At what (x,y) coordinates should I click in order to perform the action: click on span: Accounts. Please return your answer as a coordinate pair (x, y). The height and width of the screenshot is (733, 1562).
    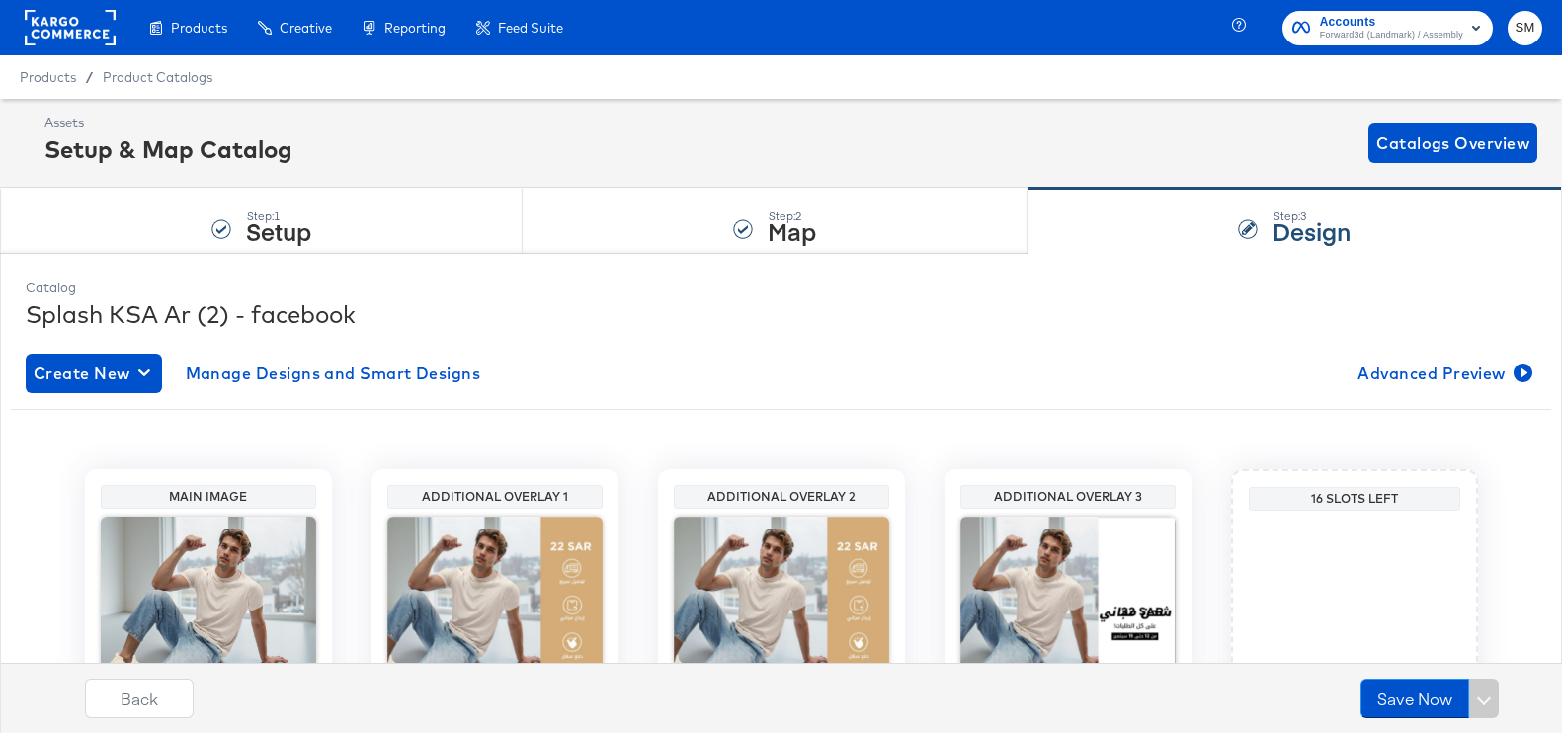
    Looking at the image, I should click on (1391, 22).